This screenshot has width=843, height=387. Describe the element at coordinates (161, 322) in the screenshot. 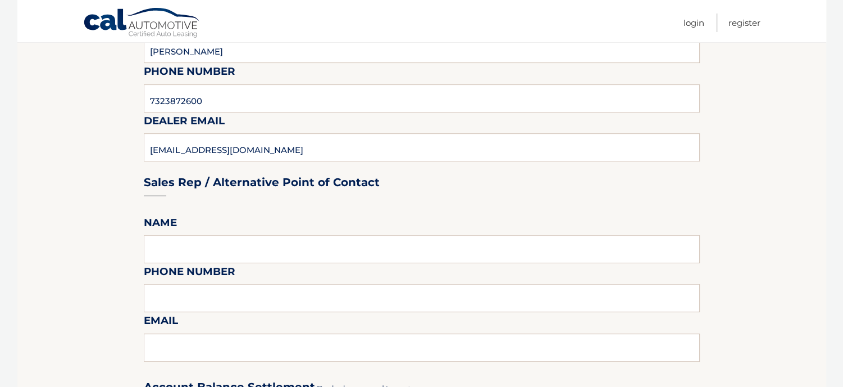

I see `label: Email` at that location.